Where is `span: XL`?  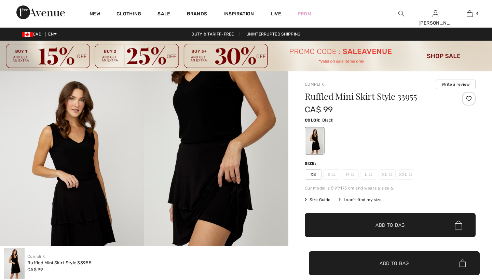 span: XL is located at coordinates (387, 175).